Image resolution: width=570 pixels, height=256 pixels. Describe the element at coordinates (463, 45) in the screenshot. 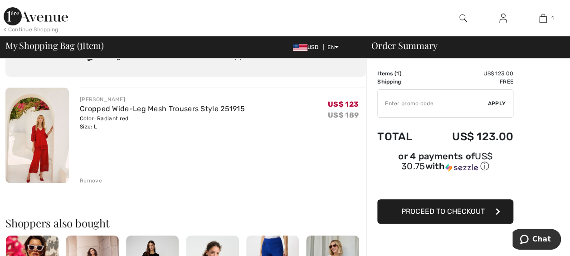

I see `div: Order Summary` at that location.